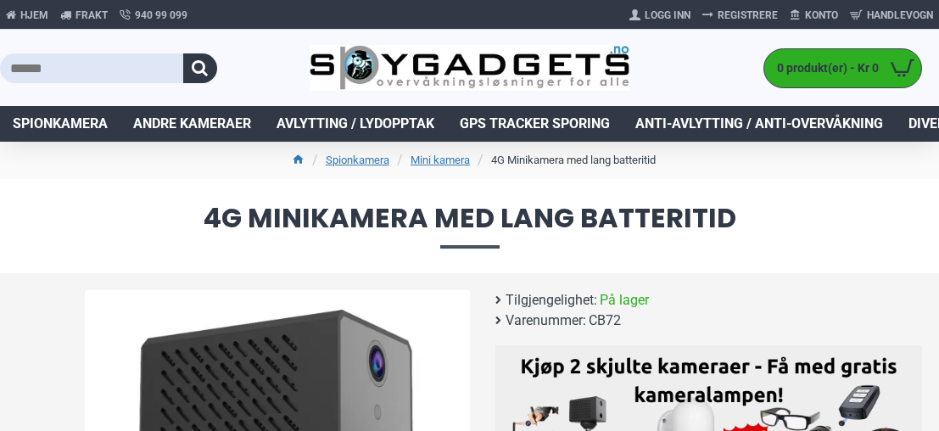  Describe the element at coordinates (739, 15) in the screenshot. I see `a: Registrere` at that location.